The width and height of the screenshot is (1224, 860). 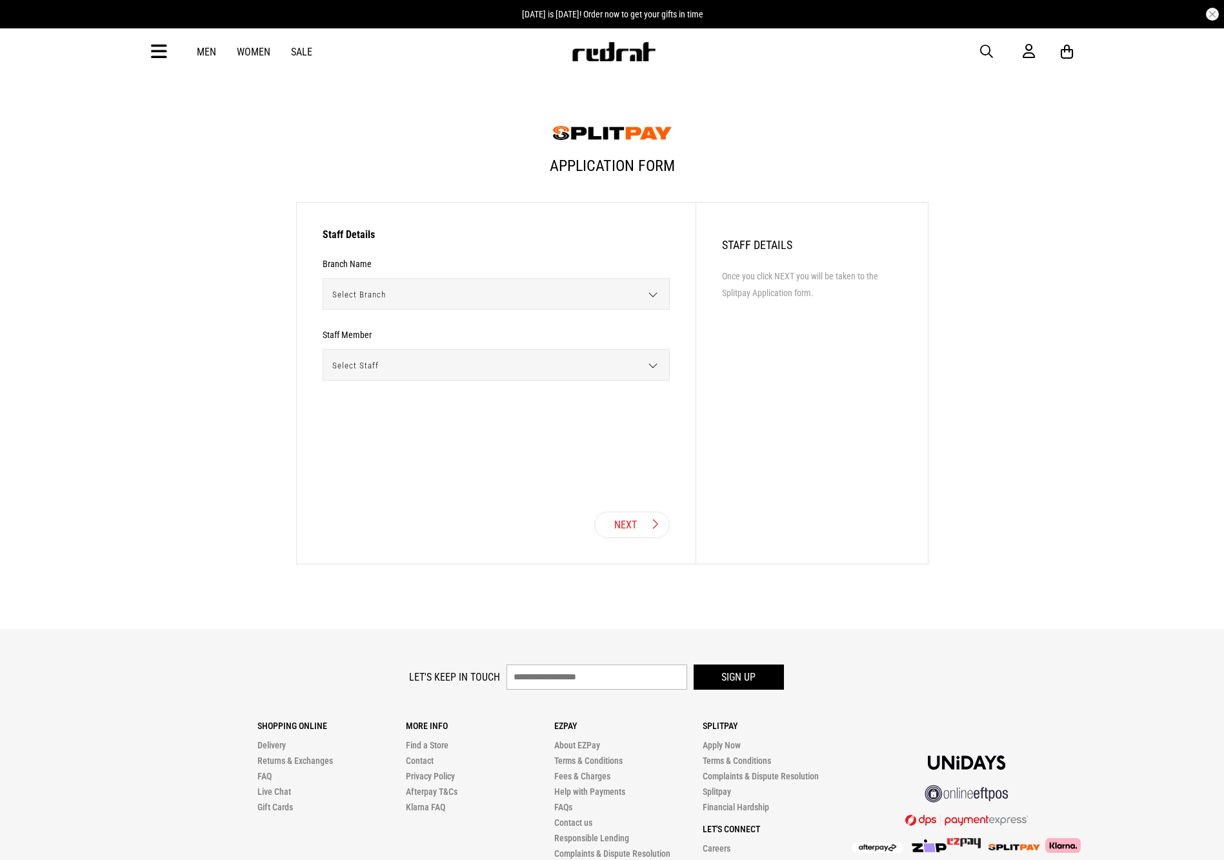 What do you see at coordinates (967, 820) in the screenshot?
I see `img: DPS` at bounding box center [967, 820].